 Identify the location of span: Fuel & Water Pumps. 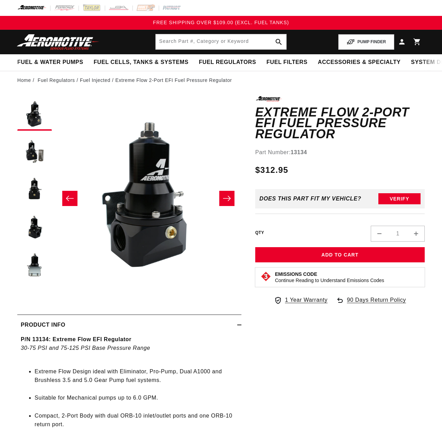
(50, 62).